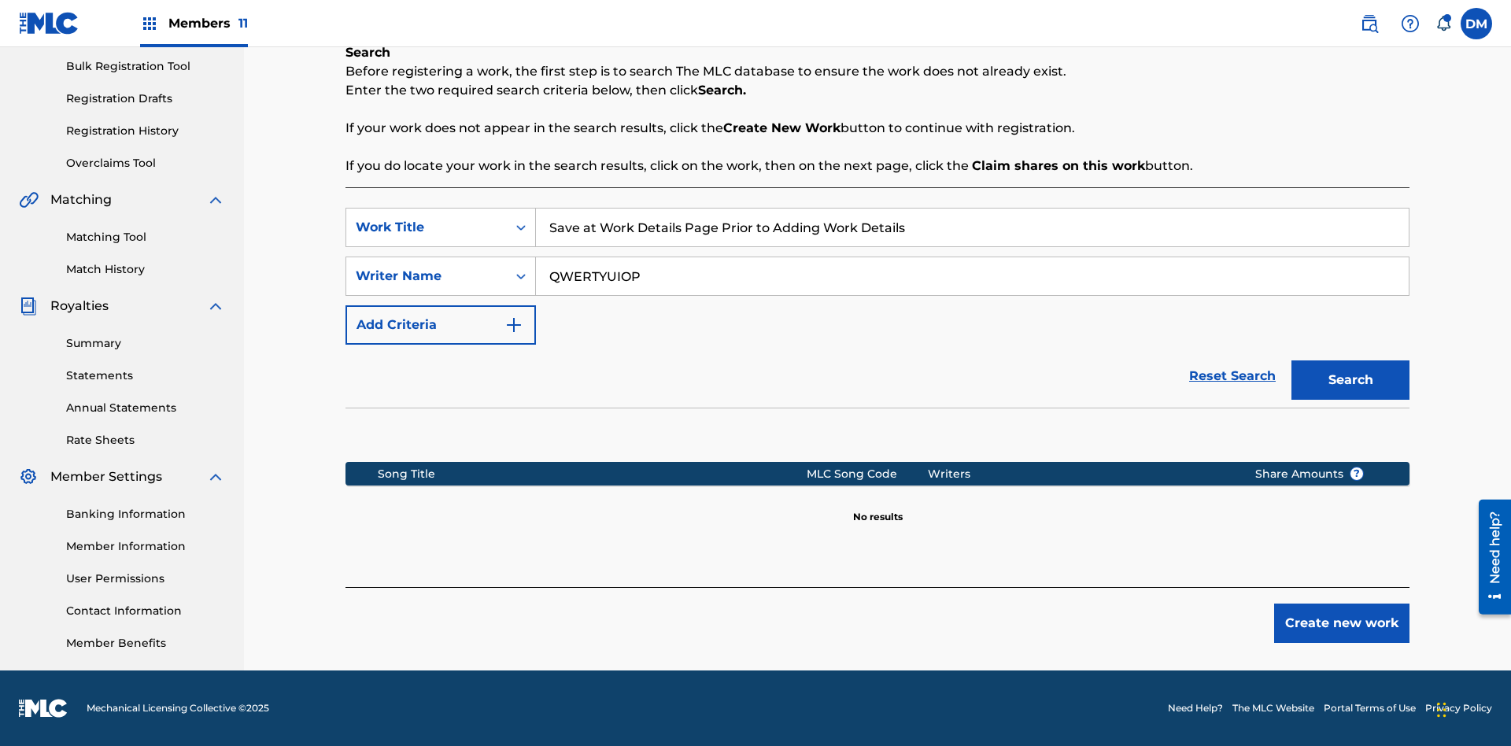  Describe the element at coordinates (722, 90) in the screenshot. I see `strong: Search.` at that location.